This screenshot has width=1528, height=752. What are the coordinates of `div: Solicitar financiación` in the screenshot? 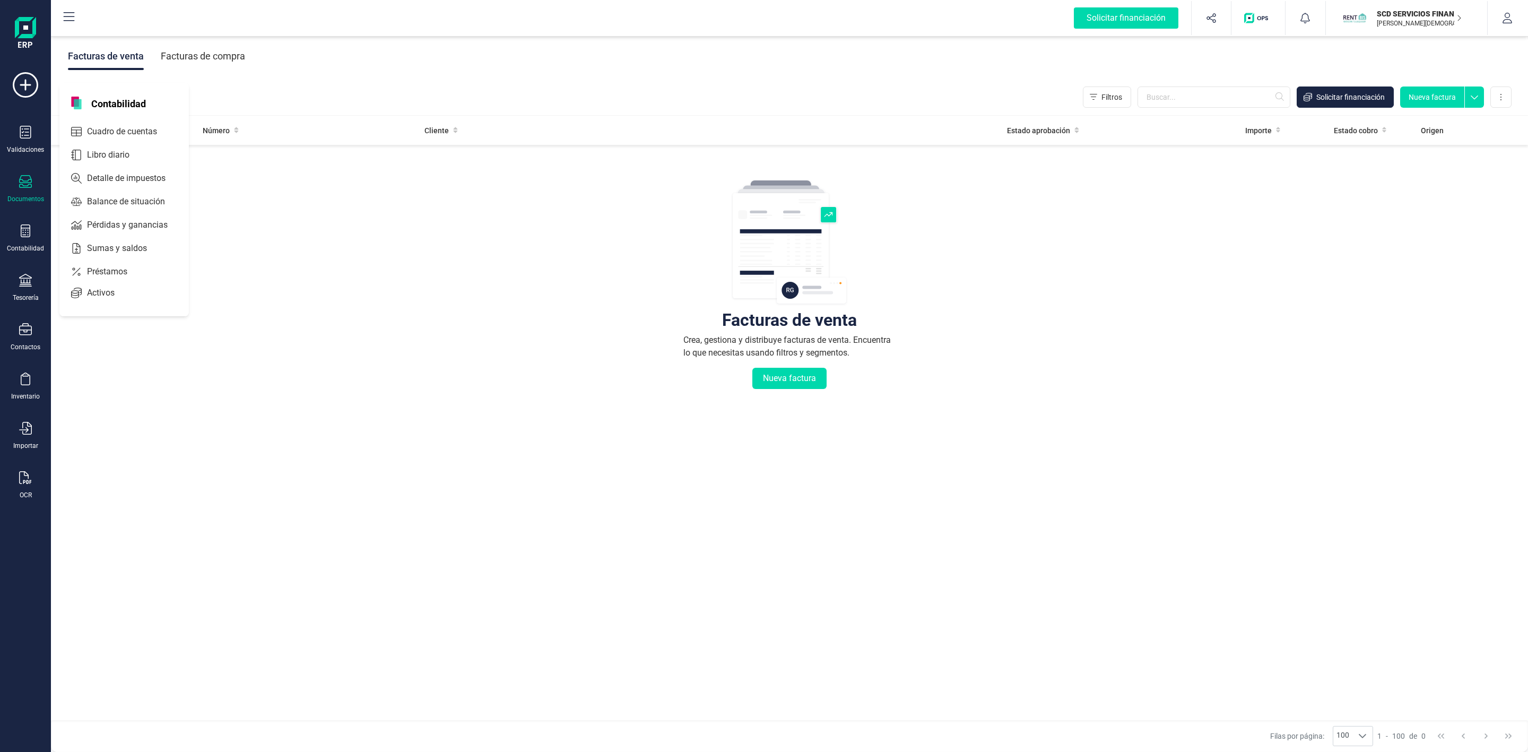 It's located at (1126, 18).